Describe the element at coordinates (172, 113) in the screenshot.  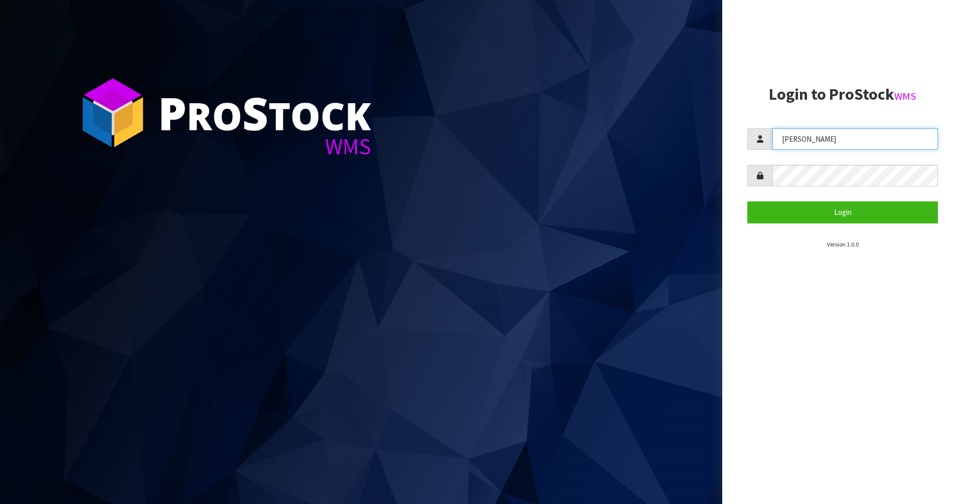
I see `span: P` at that location.